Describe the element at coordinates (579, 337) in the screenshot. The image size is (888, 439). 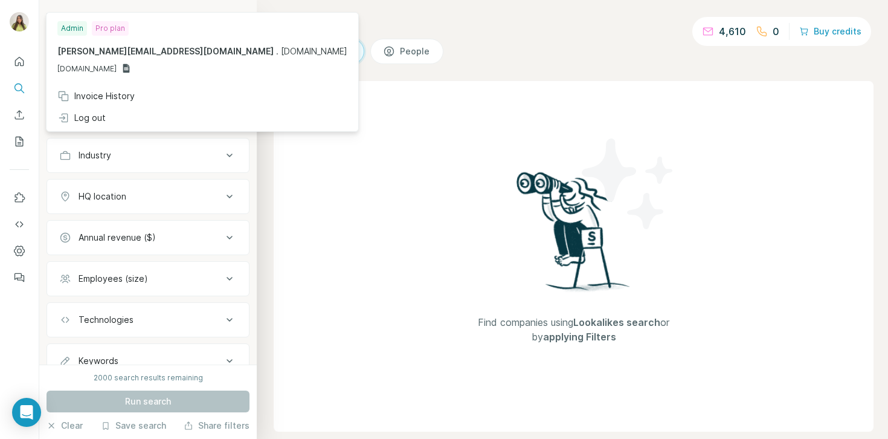
I see `span: applying Filters` at that location.